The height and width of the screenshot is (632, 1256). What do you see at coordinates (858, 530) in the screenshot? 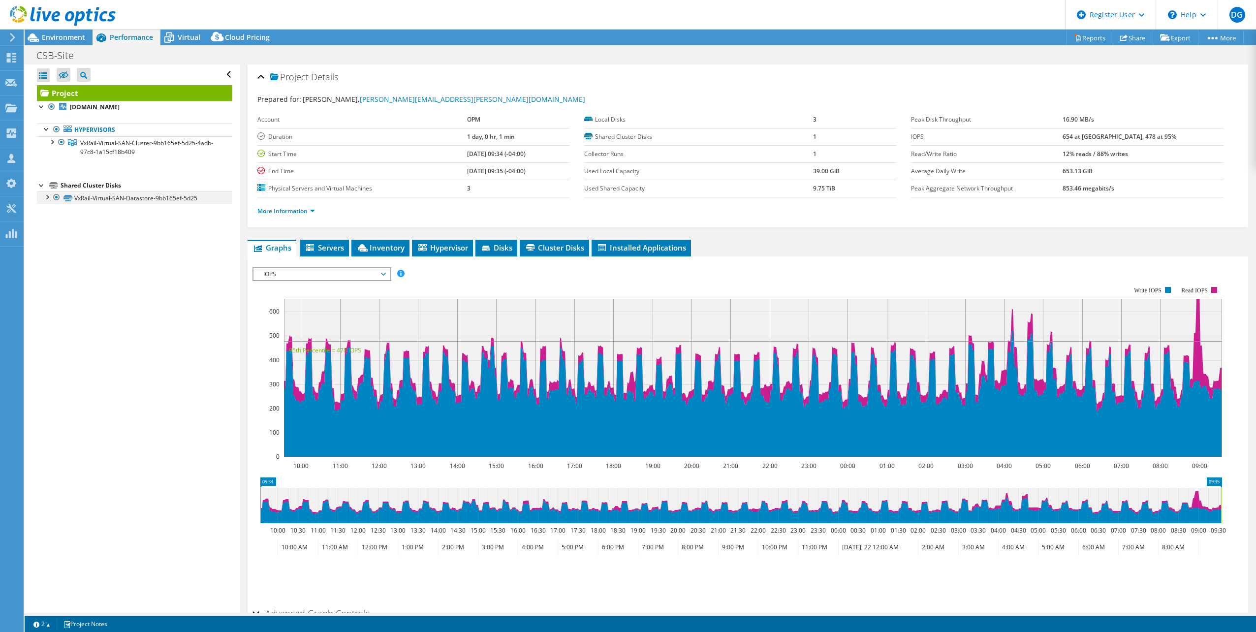
I see `text: 00:30` at bounding box center [858, 530].